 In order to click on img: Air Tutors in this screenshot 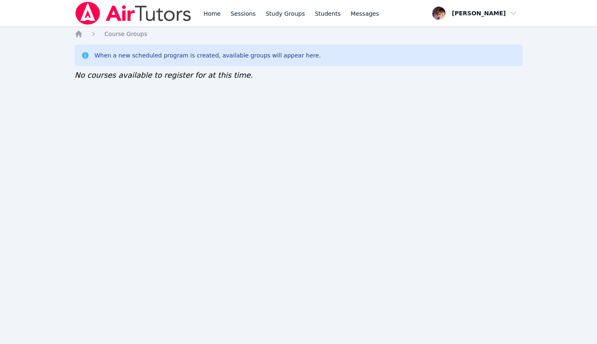, I will do `click(133, 13)`.